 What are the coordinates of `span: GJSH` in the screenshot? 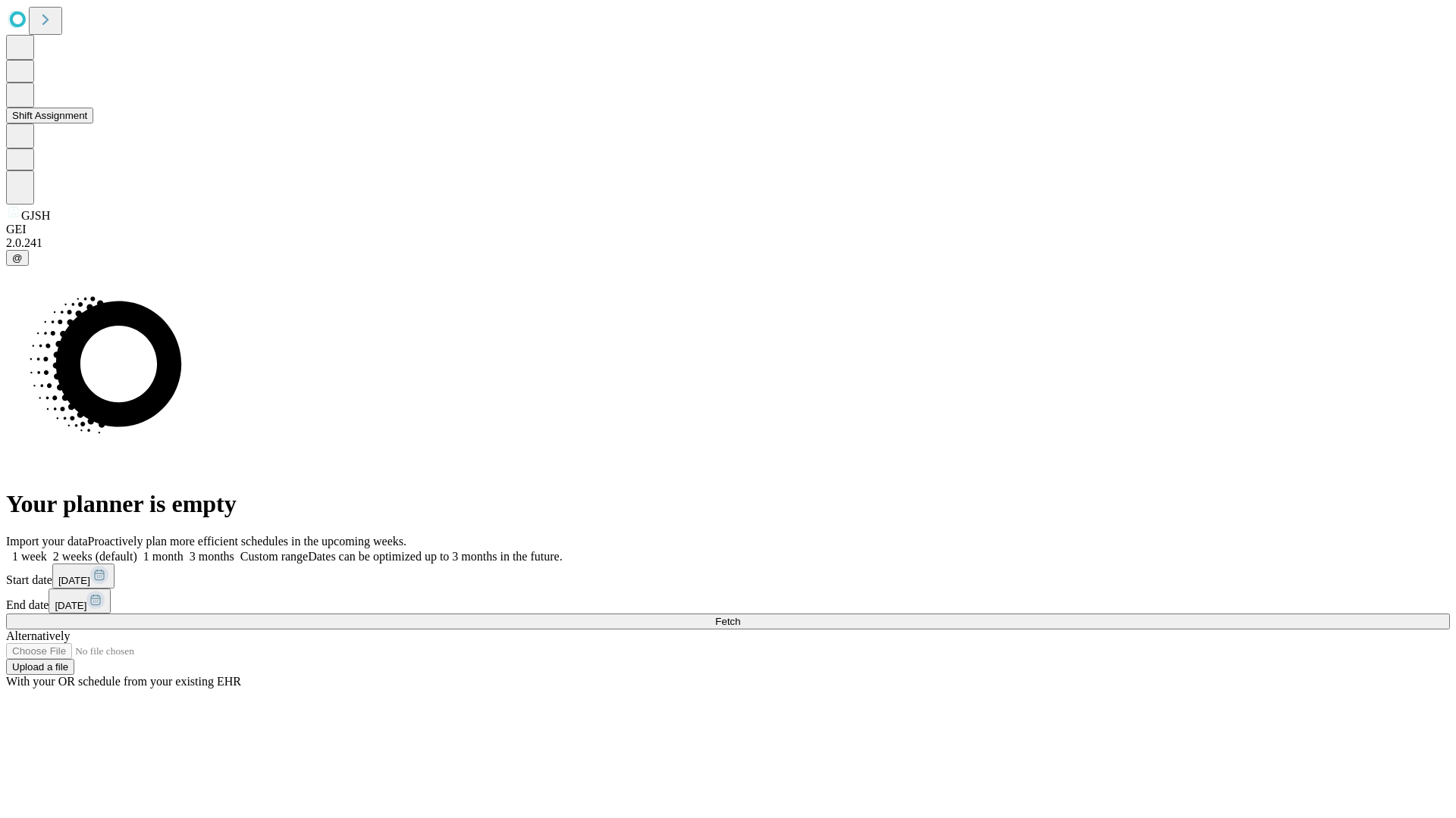 It's located at (36, 216).